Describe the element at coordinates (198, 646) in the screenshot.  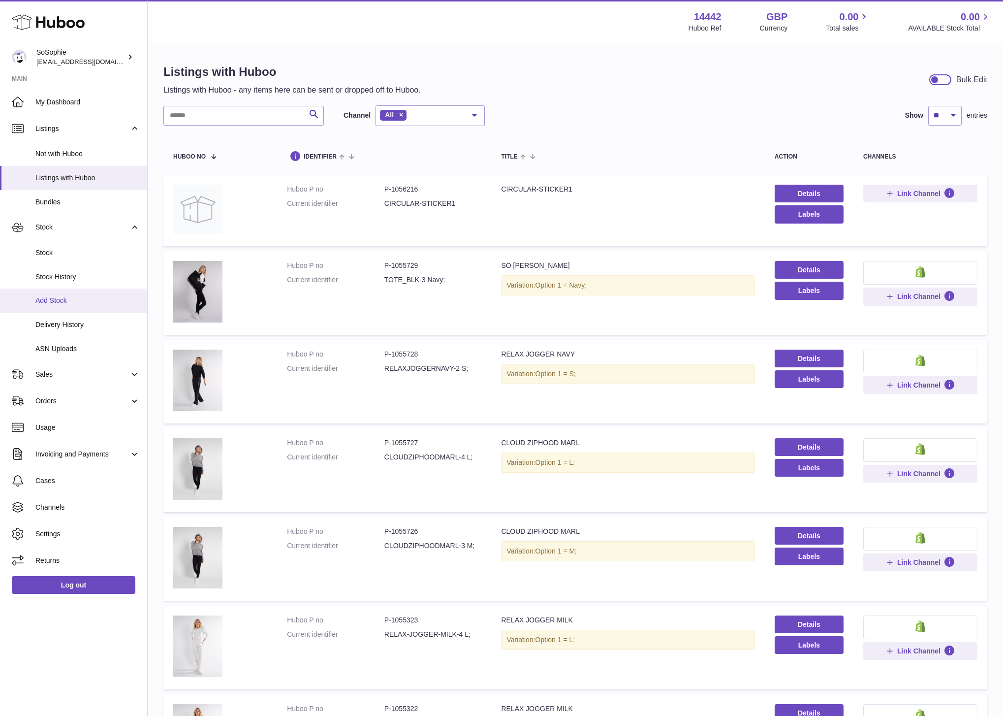
I see `img: RELAX JOGGER MILK` at that location.